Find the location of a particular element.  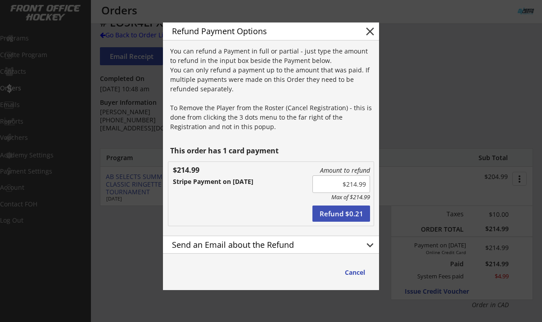

div: $214.99 is located at coordinates (195, 170).